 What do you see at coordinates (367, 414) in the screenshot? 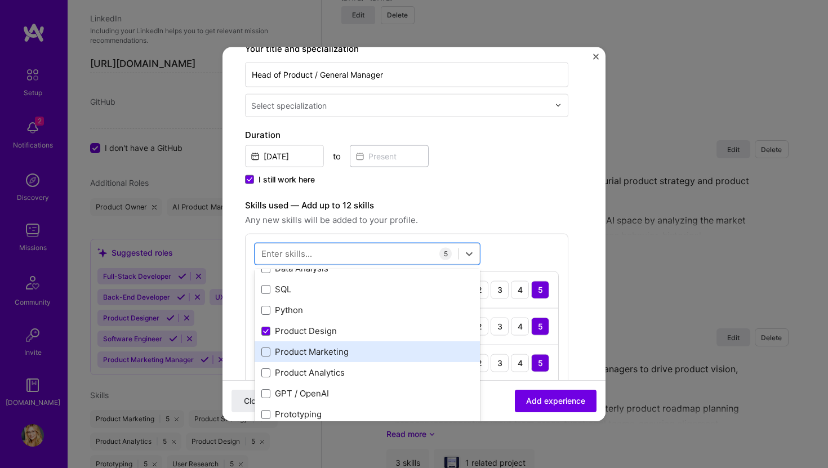
I see `div: Prototyping` at bounding box center [367, 414].